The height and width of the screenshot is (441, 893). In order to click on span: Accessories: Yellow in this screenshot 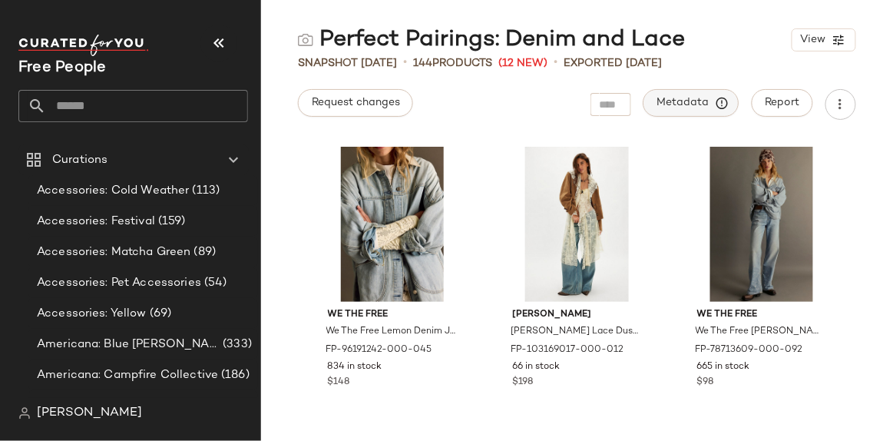, I will do `click(91, 313)`.